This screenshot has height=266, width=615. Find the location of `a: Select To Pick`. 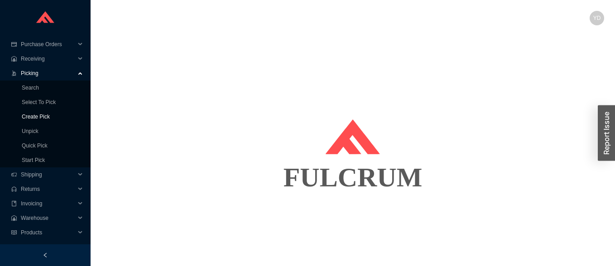

a: Select To Pick is located at coordinates (39, 102).